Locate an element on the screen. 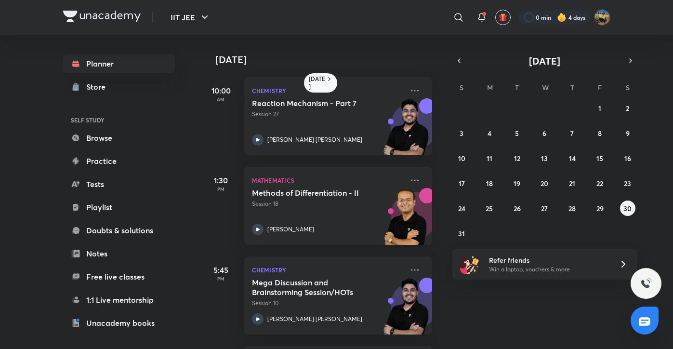  h5: Mega Discussion and Brainstorming Session/HOTs is located at coordinates (312, 287).